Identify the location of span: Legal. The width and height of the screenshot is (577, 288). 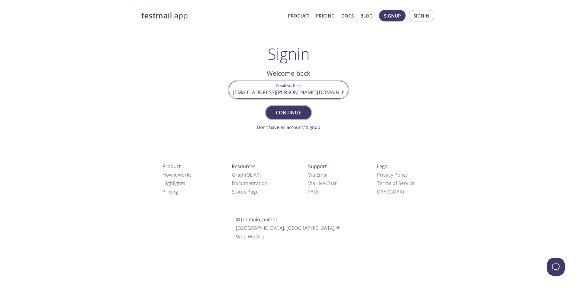
(383, 166).